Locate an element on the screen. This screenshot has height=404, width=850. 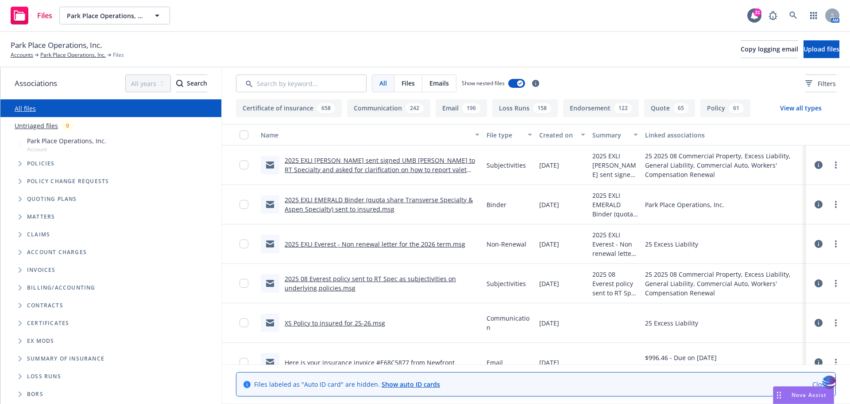
div: Search is located at coordinates (192, 83).